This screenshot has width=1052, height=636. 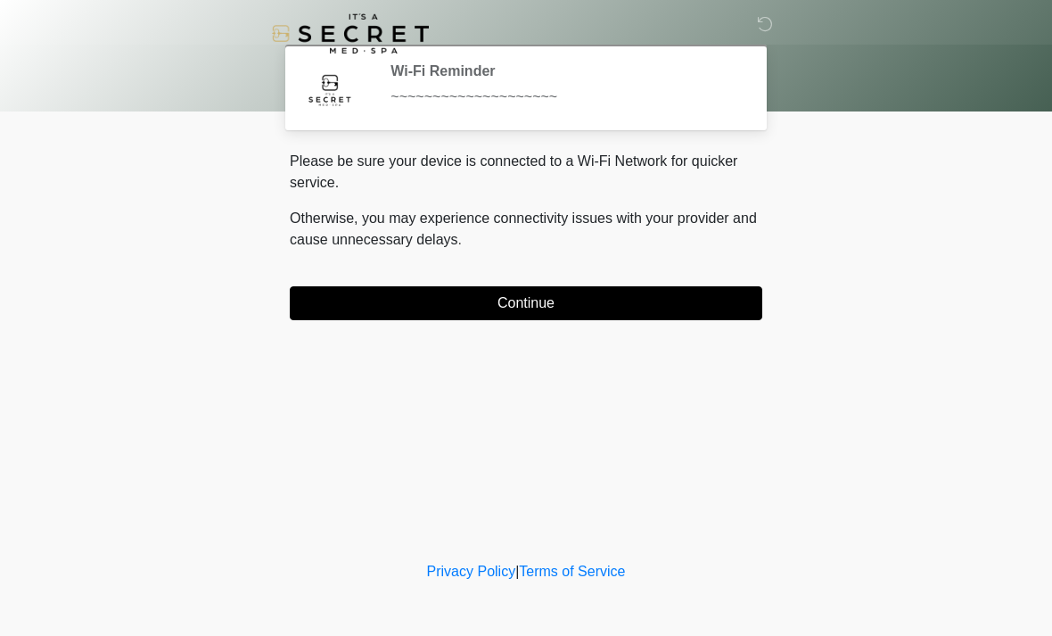 I want to click on a: Privacy Policy, so click(x=472, y=571).